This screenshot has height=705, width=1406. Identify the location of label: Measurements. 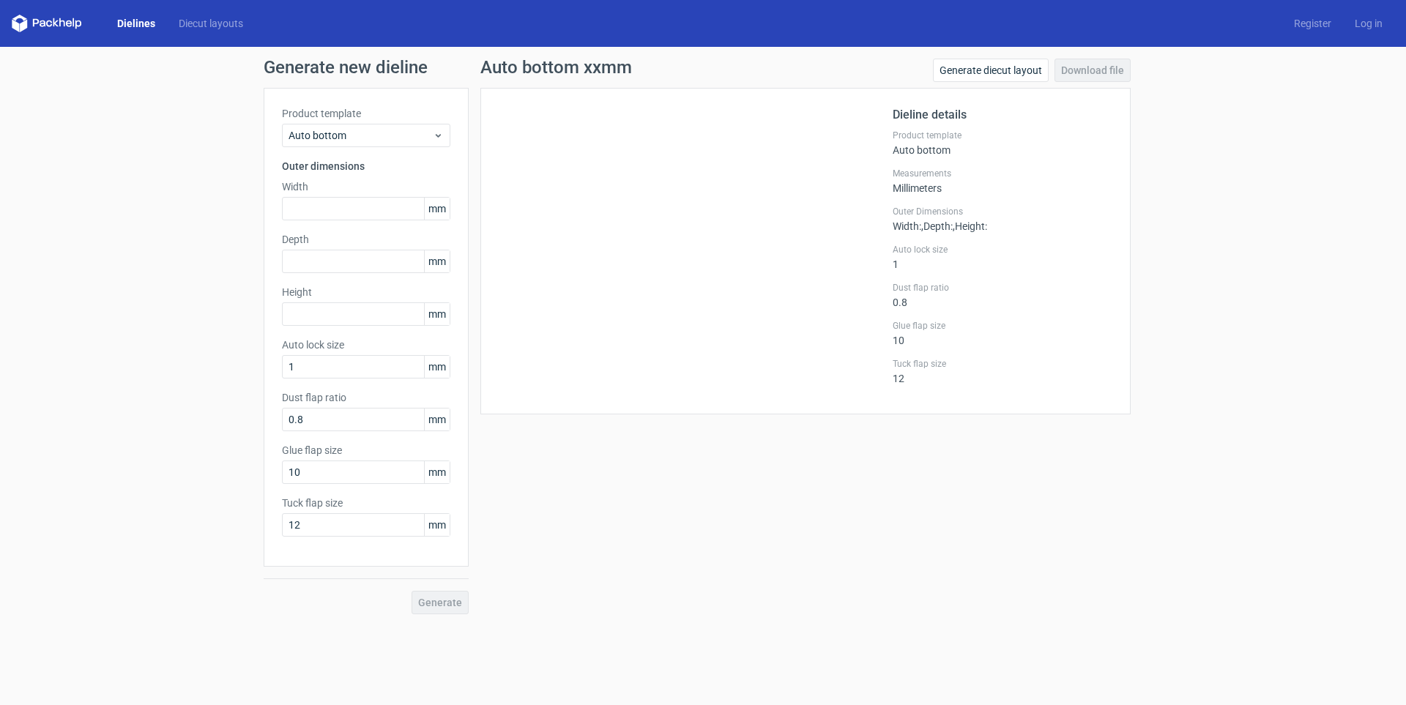
(1003, 174).